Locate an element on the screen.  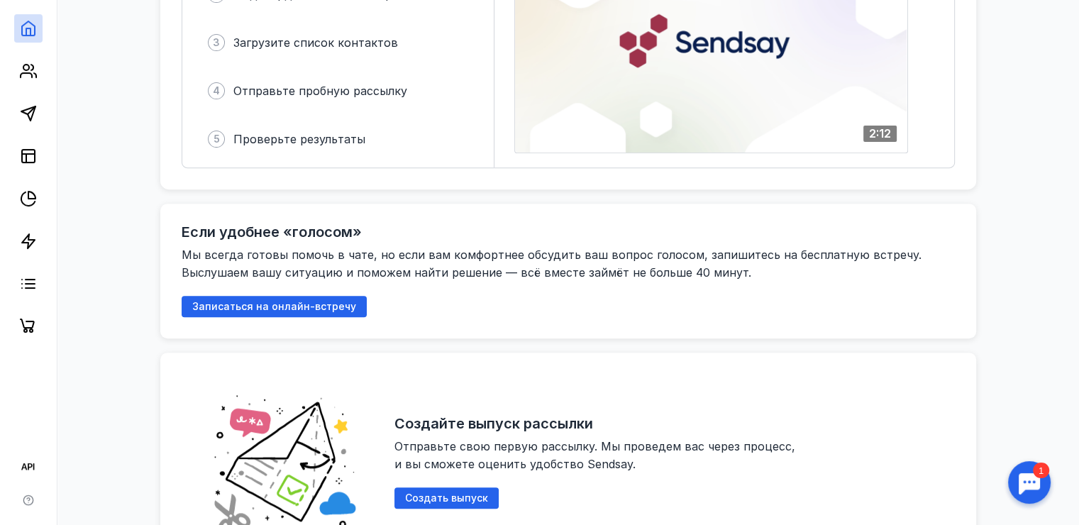
span: Отправьте пробную рассылку is located at coordinates (320, 91).